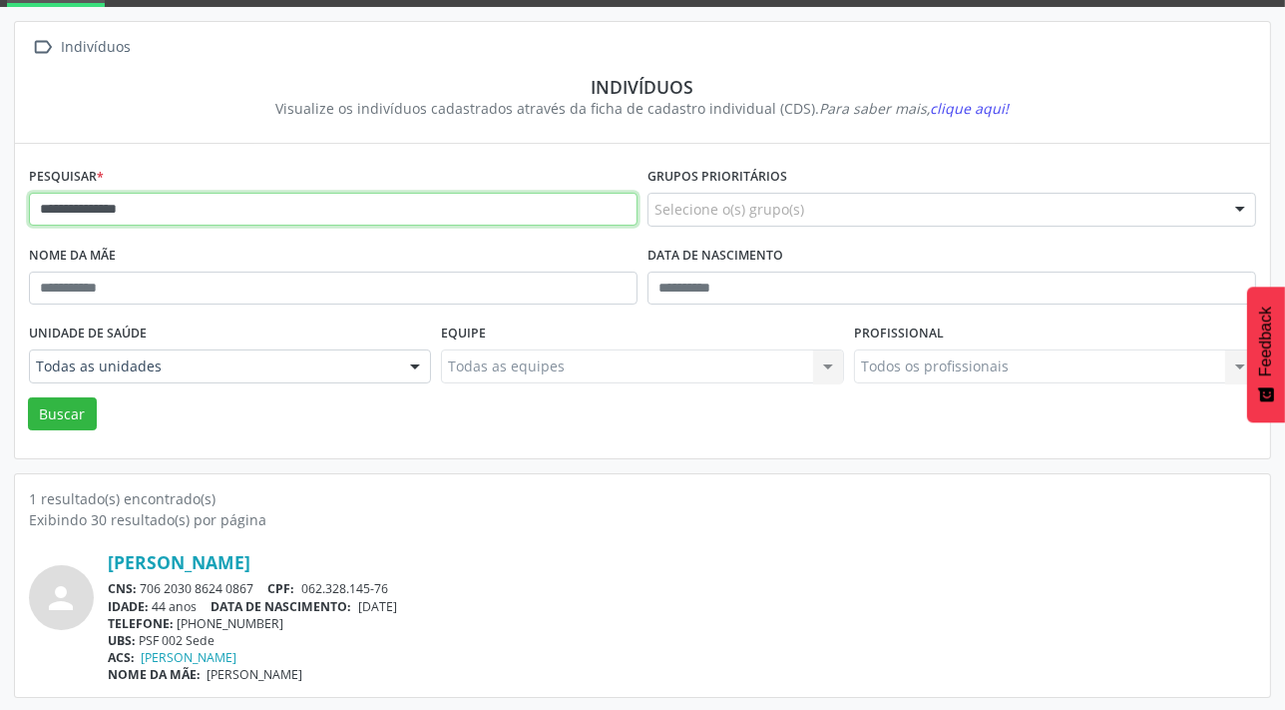 The width and height of the screenshot is (1285, 710). Describe the element at coordinates (344, 588) in the screenshot. I see `span: 062.328.145-76` at that location.